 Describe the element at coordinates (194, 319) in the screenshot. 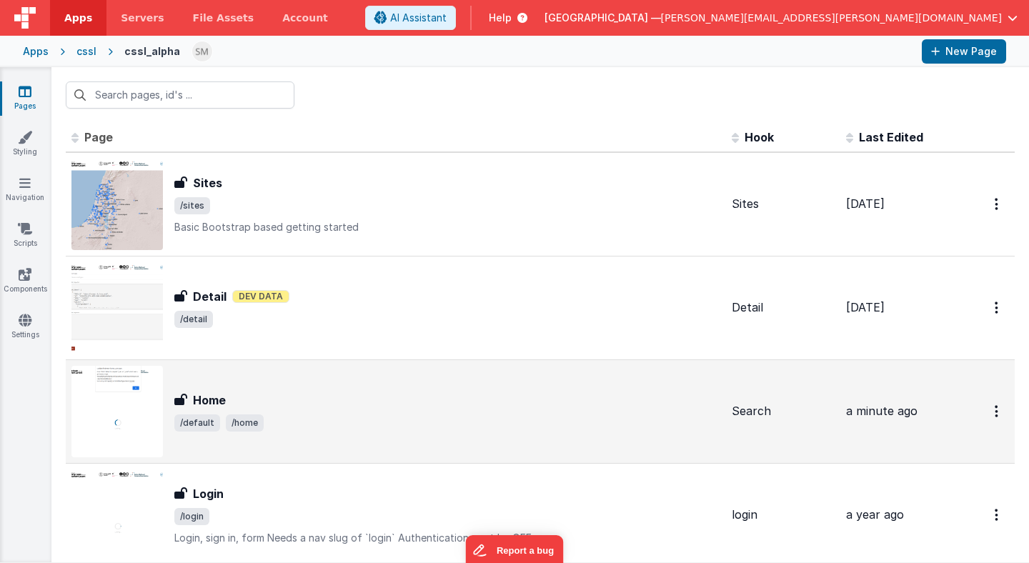

I see `span: /detail` at that location.